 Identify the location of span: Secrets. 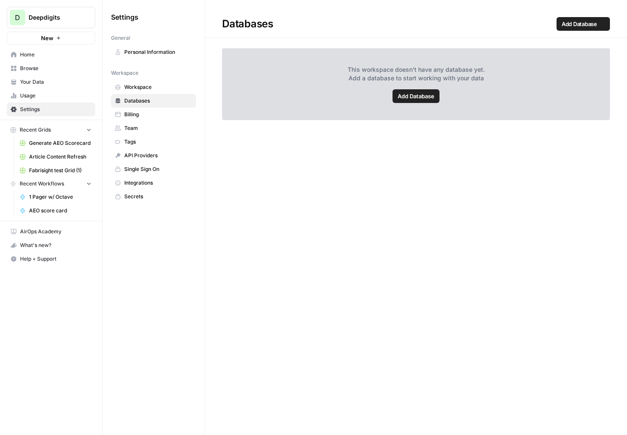
(158, 196).